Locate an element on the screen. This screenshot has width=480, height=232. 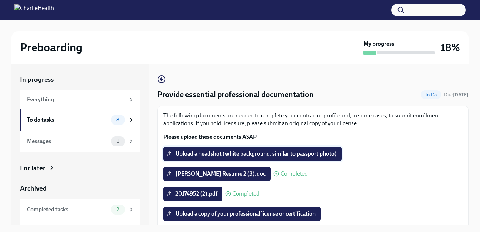
div: In progress is located at coordinates (80, 80).